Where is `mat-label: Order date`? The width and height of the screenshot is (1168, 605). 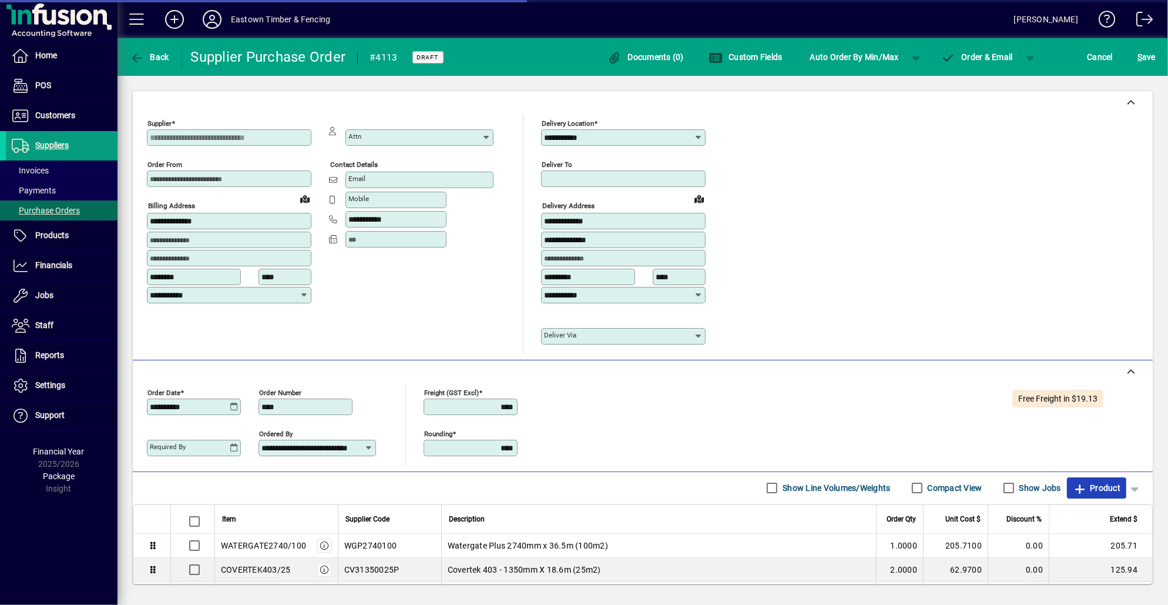 mat-label: Order date is located at coordinates (164, 392).